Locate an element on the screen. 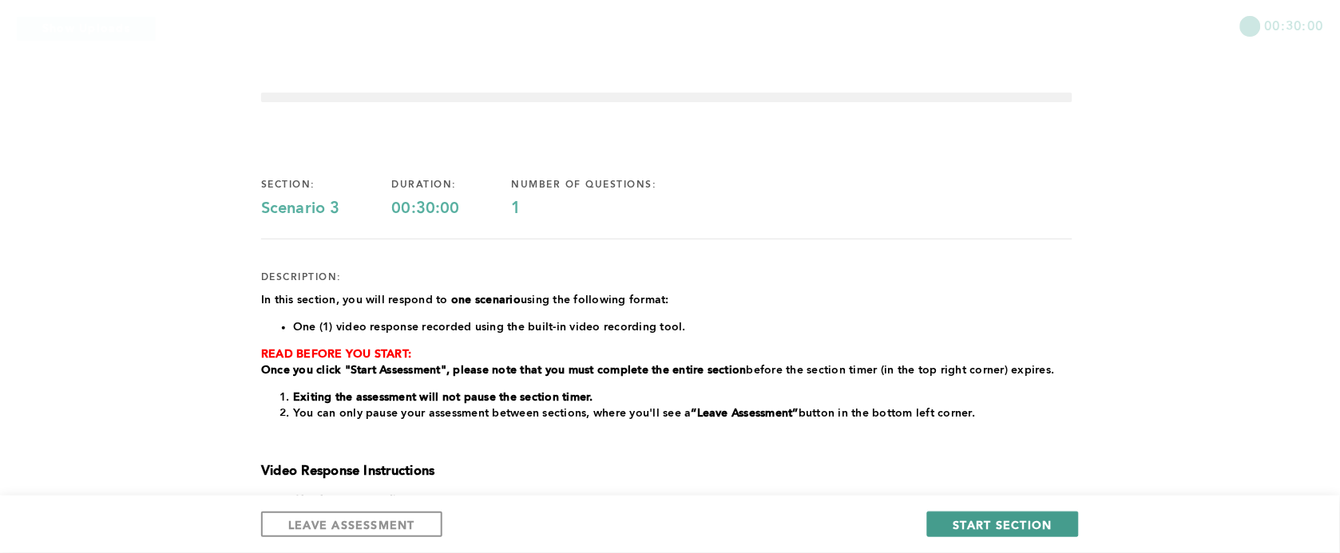 This screenshot has height=553, width=1340. button: START SECTION is located at coordinates (1003, 525).